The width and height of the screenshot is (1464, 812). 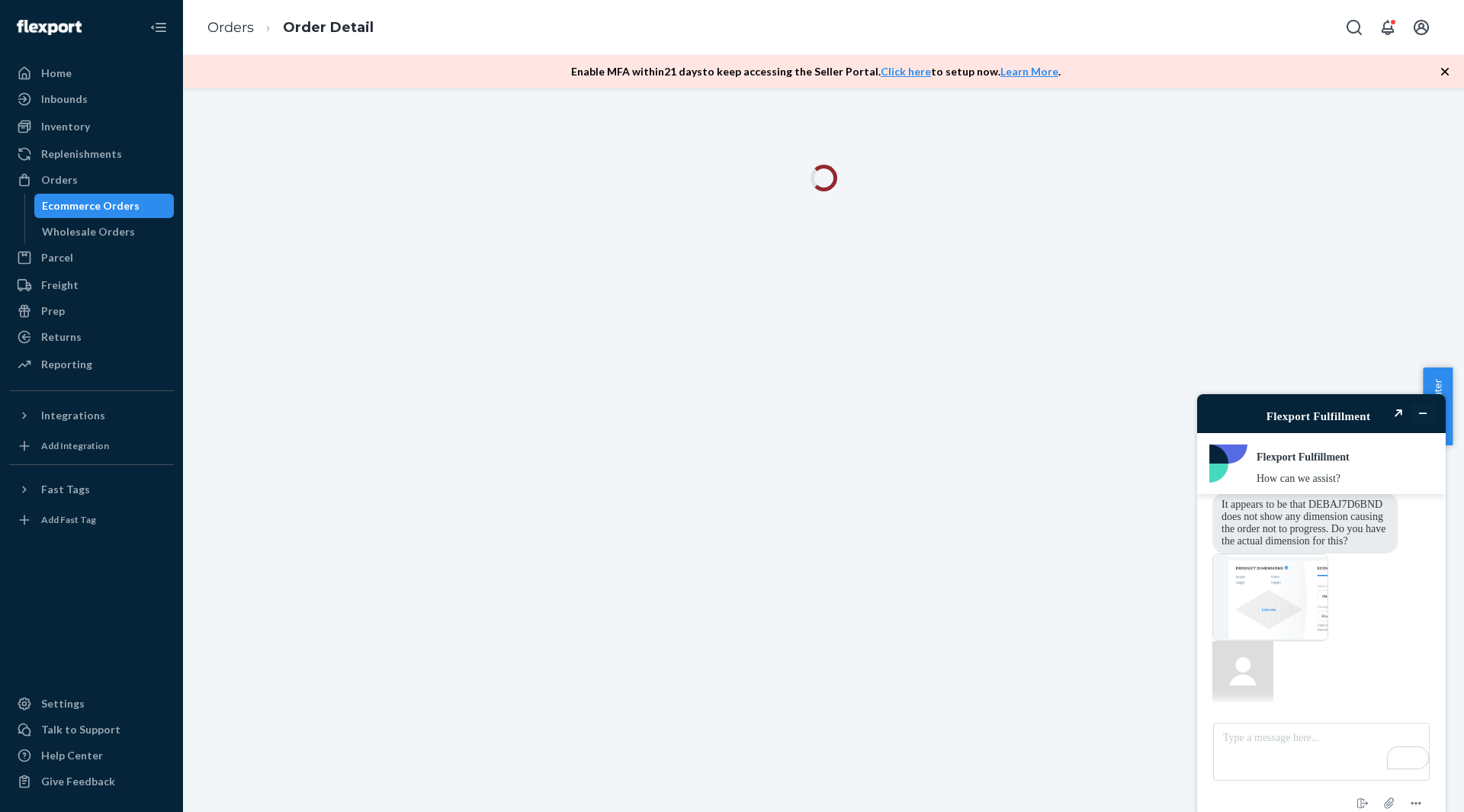 I want to click on a: Learn More, so click(x=1029, y=71).